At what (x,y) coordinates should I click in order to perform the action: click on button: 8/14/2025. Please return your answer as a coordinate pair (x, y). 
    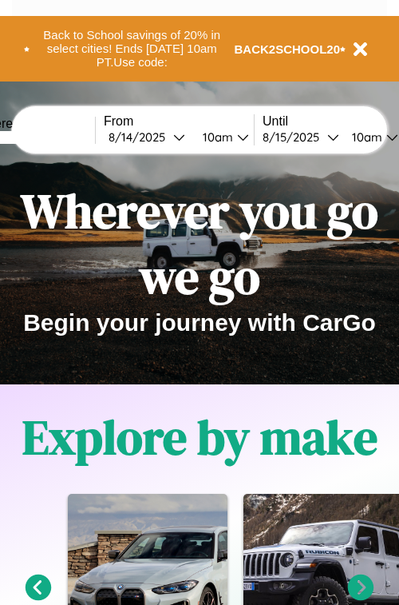
    Looking at the image, I should click on (147, 137).